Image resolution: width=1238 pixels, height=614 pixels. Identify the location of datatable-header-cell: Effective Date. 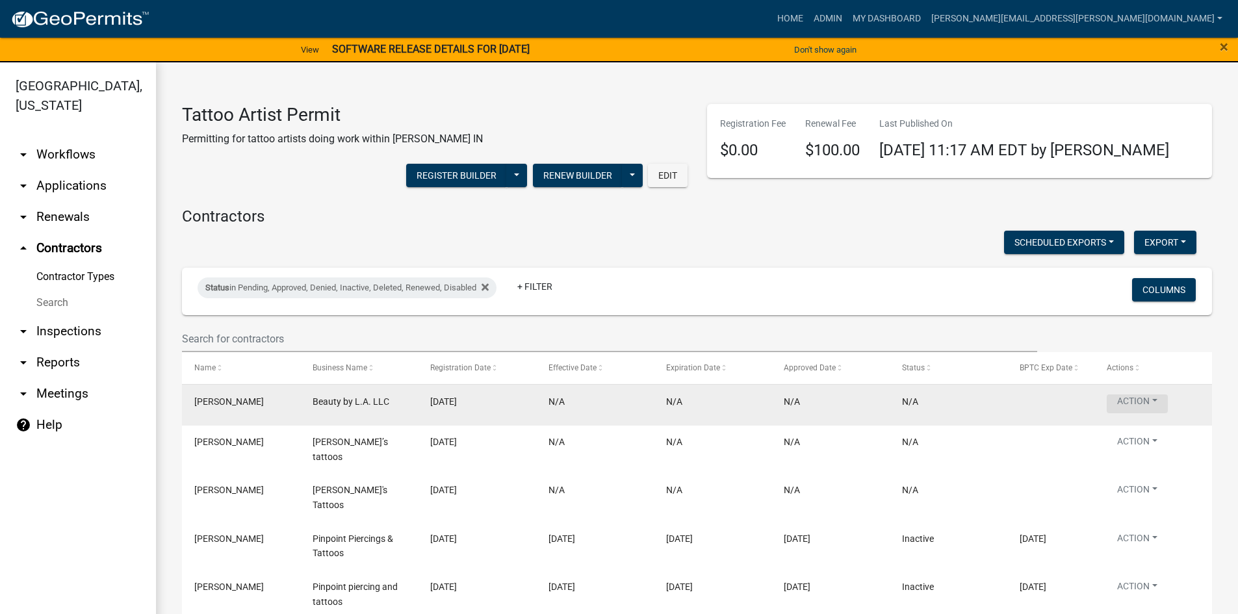
(594, 368).